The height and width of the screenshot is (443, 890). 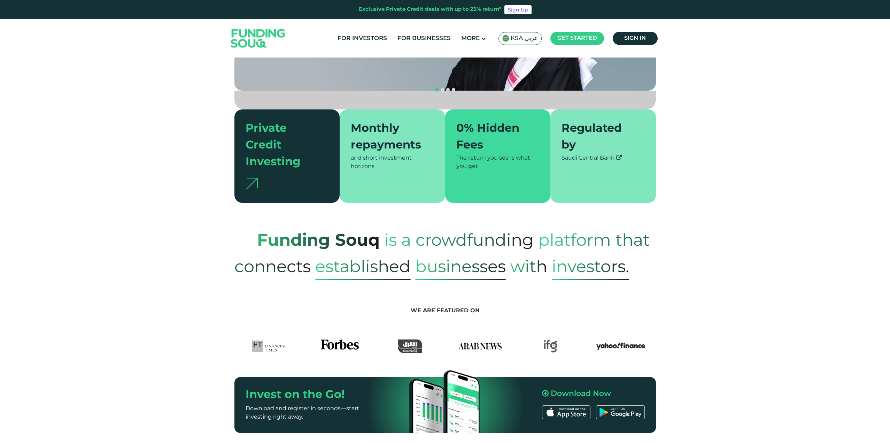 I want to click on span: Get started, so click(x=577, y=38).